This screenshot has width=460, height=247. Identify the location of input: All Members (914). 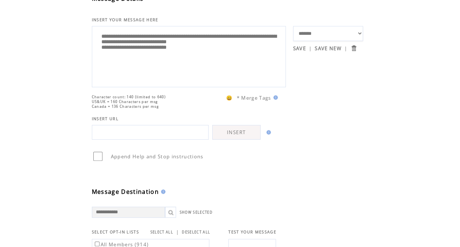
(97, 244).